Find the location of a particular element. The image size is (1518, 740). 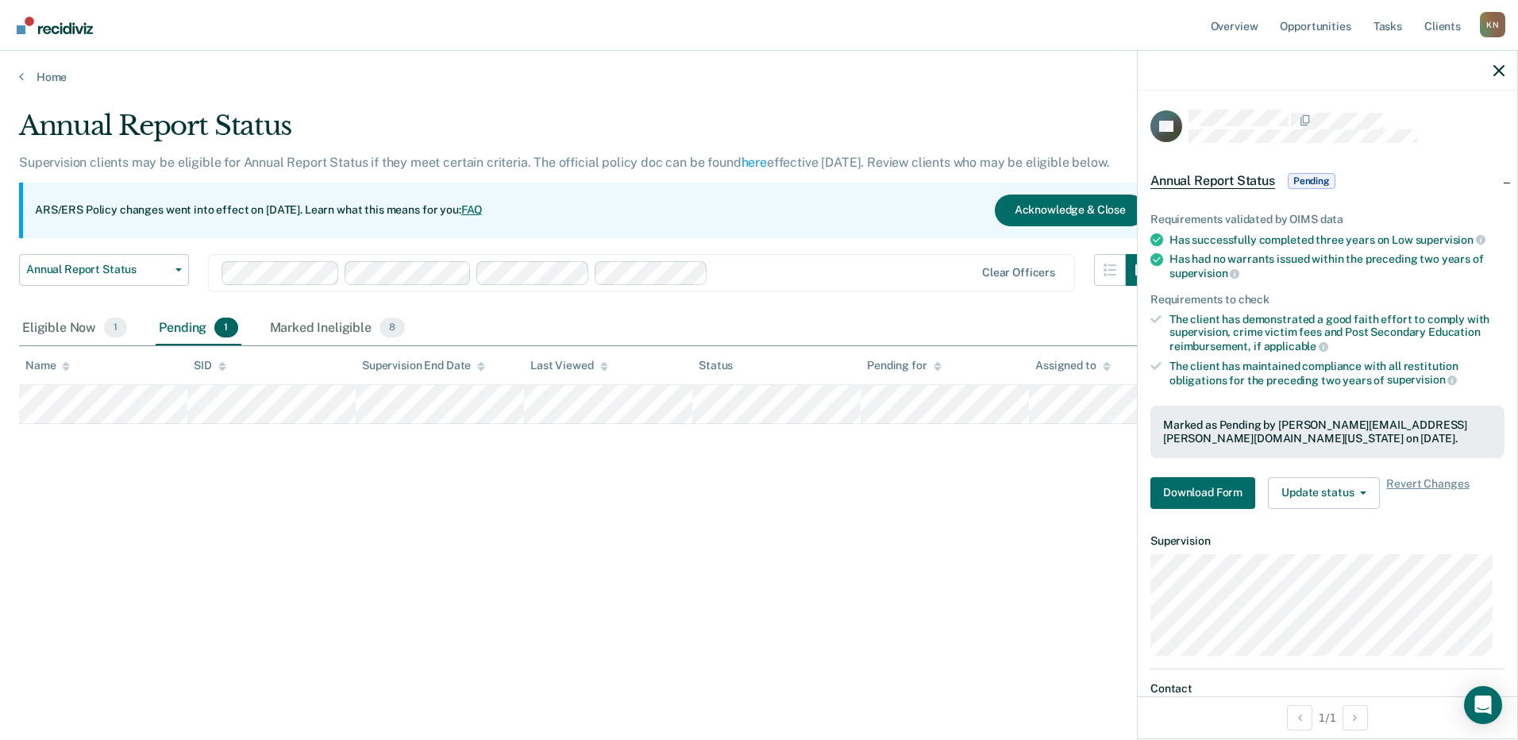

div: Open Intercom Messenger is located at coordinates (1483, 705).